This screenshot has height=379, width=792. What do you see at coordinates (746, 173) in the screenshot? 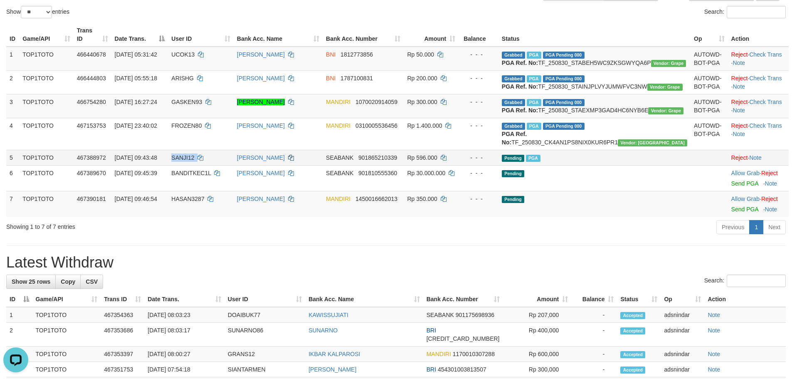
I see `a: Allow Grab` at bounding box center [746, 173].